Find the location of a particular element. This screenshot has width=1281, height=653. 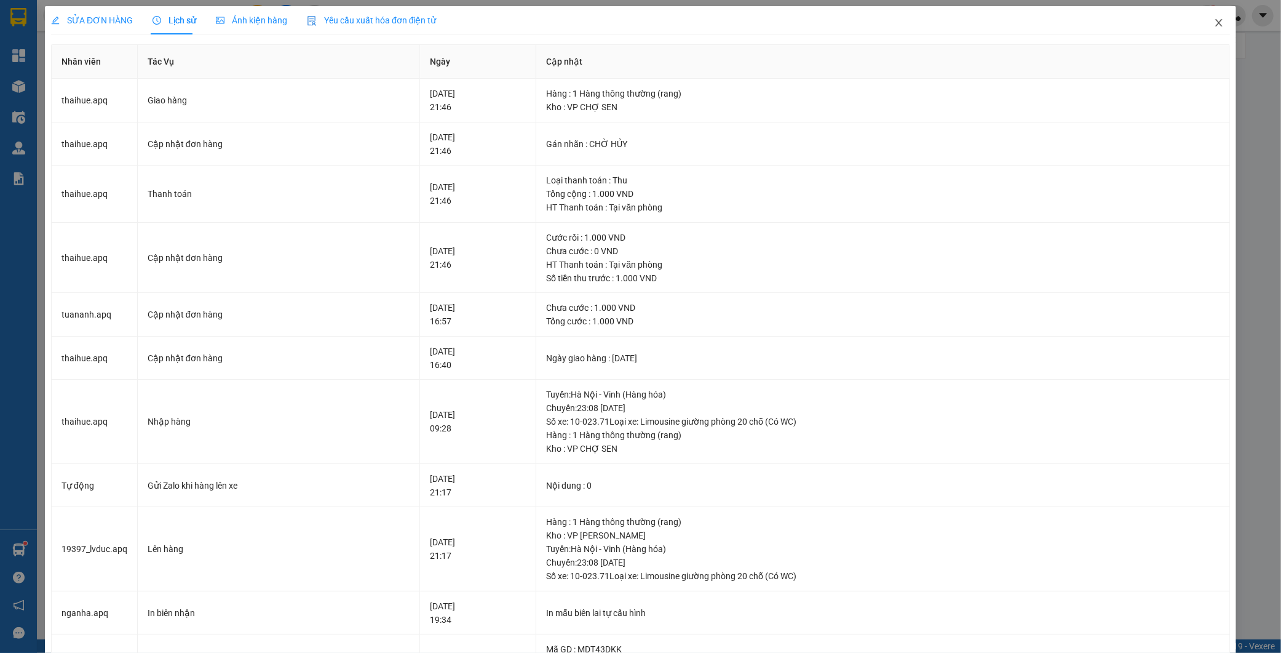

span: close is located at coordinates (1219, 23).